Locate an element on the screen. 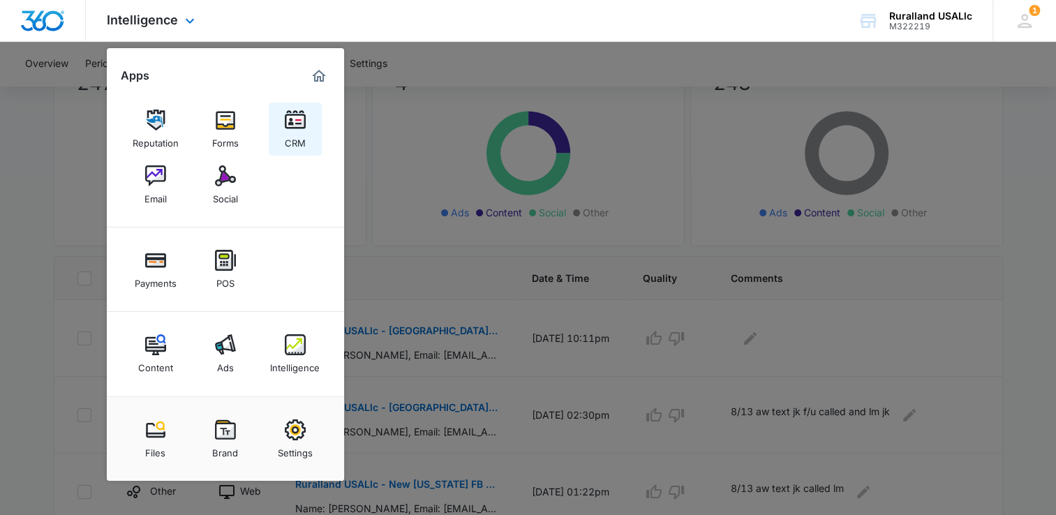 The image size is (1056, 515). div: Intelligence is located at coordinates (295, 364).